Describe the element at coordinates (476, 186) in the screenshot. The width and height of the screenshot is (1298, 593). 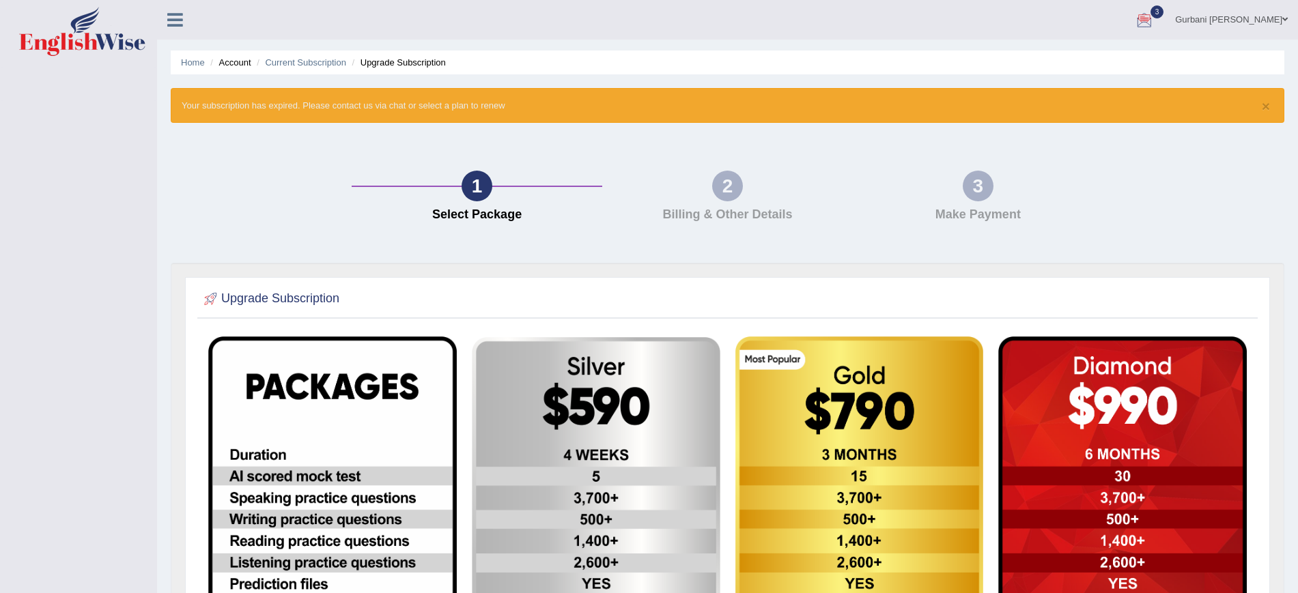
I see `div: 1` at that location.